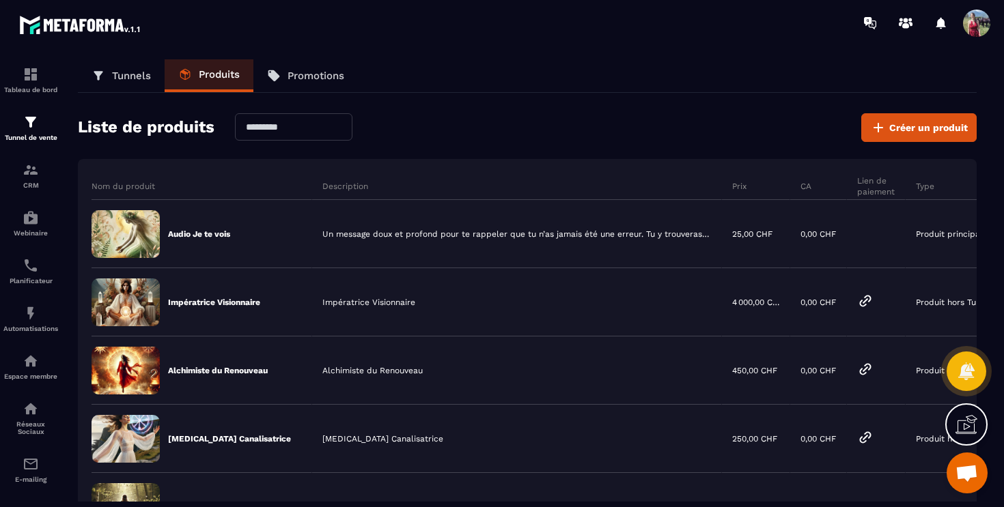  What do you see at coordinates (345, 186) in the screenshot?
I see `p: Description` at bounding box center [345, 186].